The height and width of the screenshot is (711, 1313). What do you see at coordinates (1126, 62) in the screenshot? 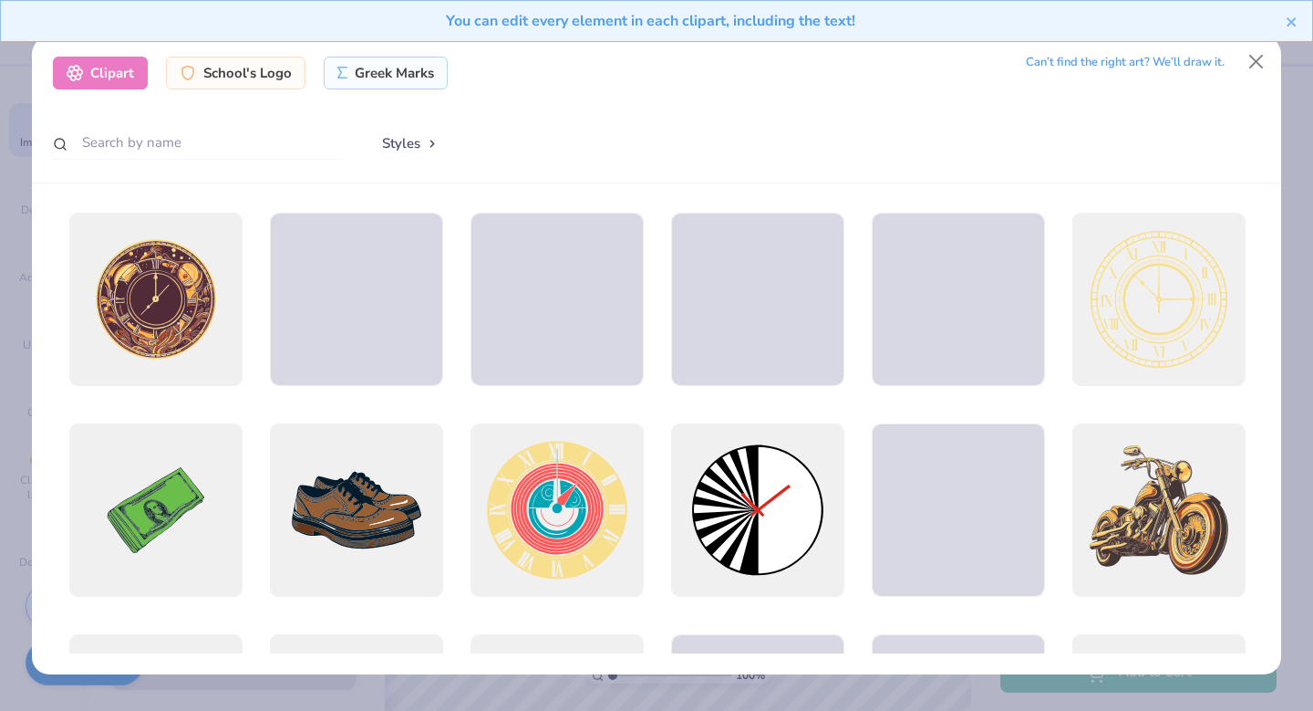
I see `div: Can’t find the right art? We’ll draw it.` at bounding box center [1126, 62].